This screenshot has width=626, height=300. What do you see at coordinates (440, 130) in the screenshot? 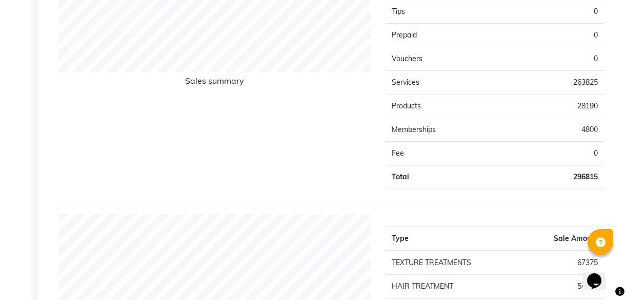
I see `td: Memberships` at bounding box center [440, 130].